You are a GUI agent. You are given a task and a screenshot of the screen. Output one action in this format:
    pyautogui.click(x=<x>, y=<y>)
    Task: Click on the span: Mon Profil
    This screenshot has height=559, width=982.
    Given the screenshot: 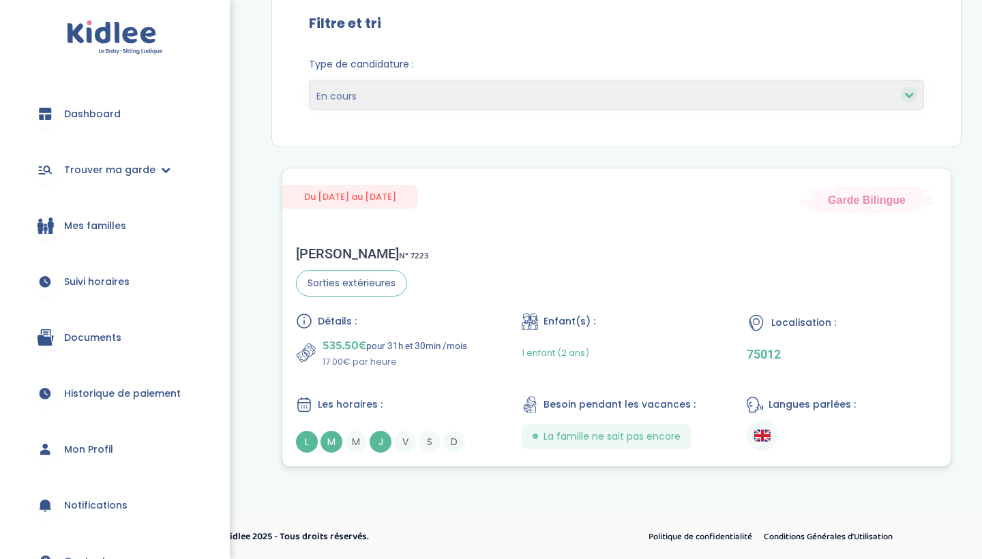 What is the action you would take?
    pyautogui.click(x=89, y=450)
    